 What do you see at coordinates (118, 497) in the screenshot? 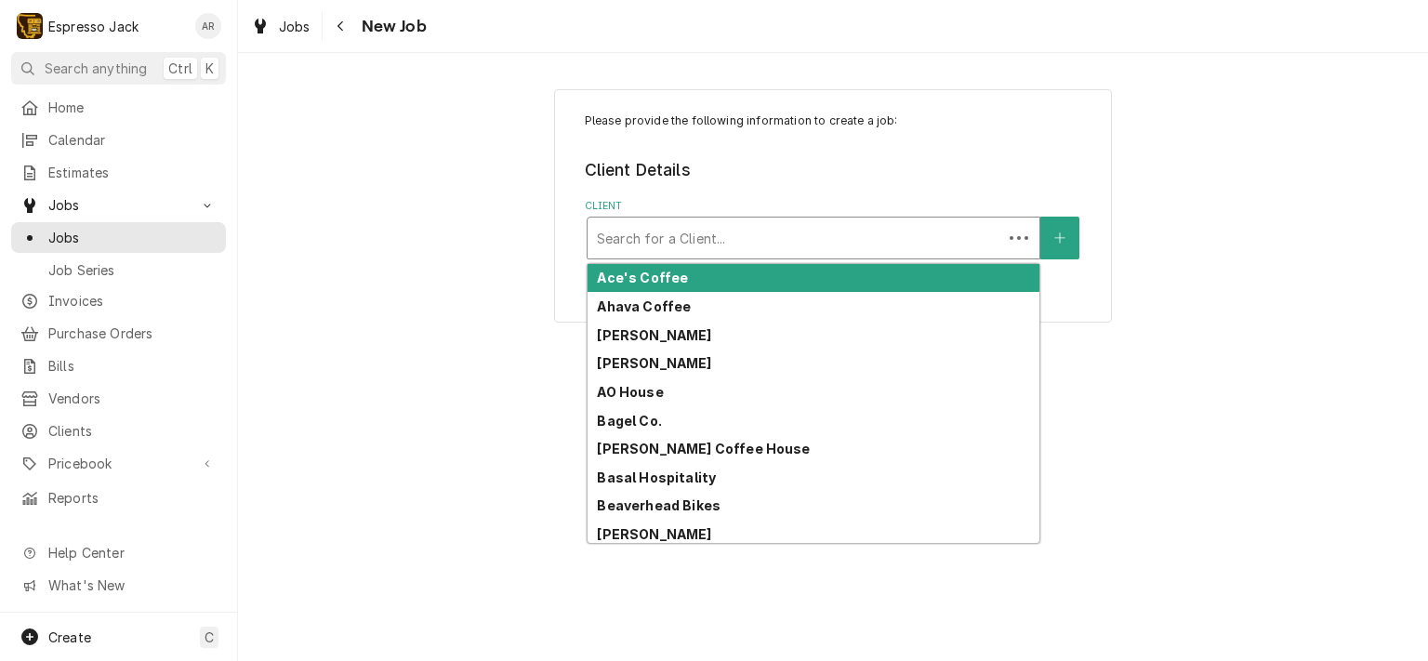
I see `a: Reports` at bounding box center [118, 497].